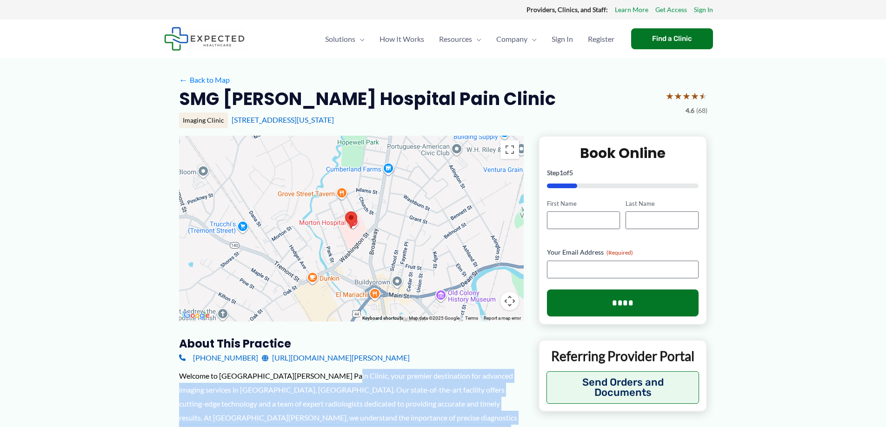 This screenshot has height=427, width=886. Describe the element at coordinates (383, 319) in the screenshot. I see `button: Keyboard shortcuts` at that location.